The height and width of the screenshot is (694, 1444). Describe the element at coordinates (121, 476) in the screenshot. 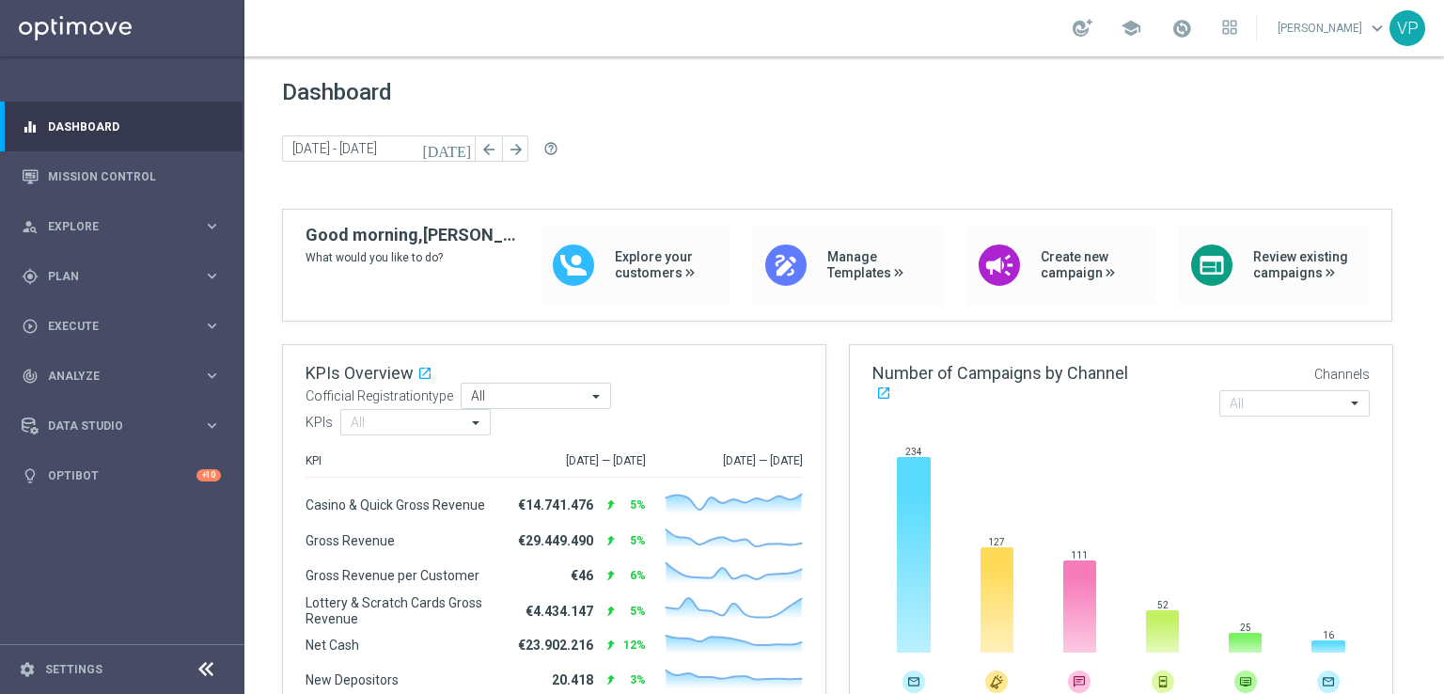

I see `button: lightbulb Optibot +10` at that location.